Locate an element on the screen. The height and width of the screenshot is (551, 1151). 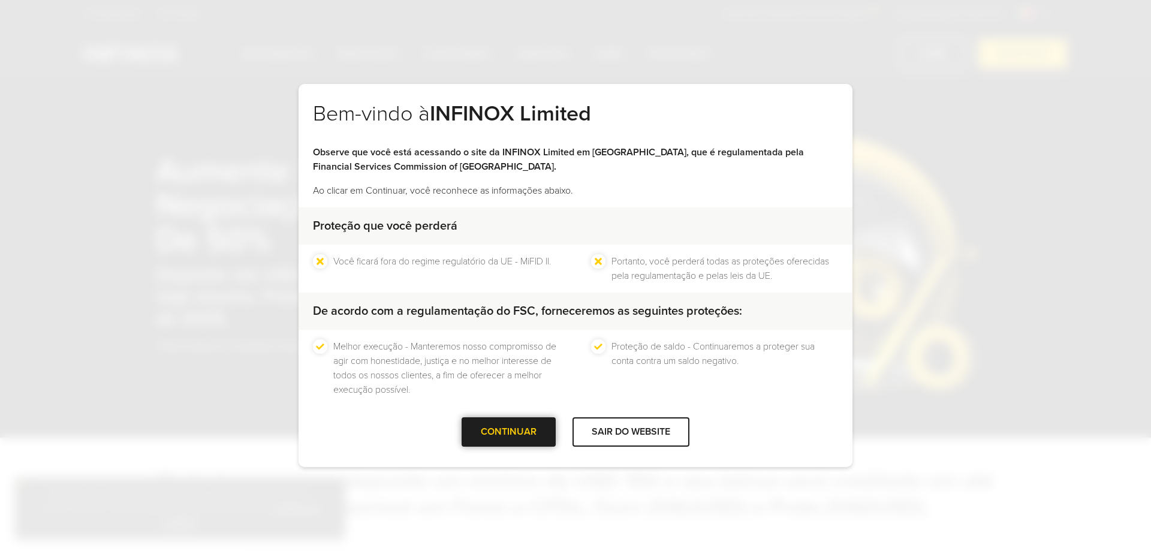
li: Você ficará fora do regime regulatório da UE - MiFID II. is located at coordinates (442, 269).